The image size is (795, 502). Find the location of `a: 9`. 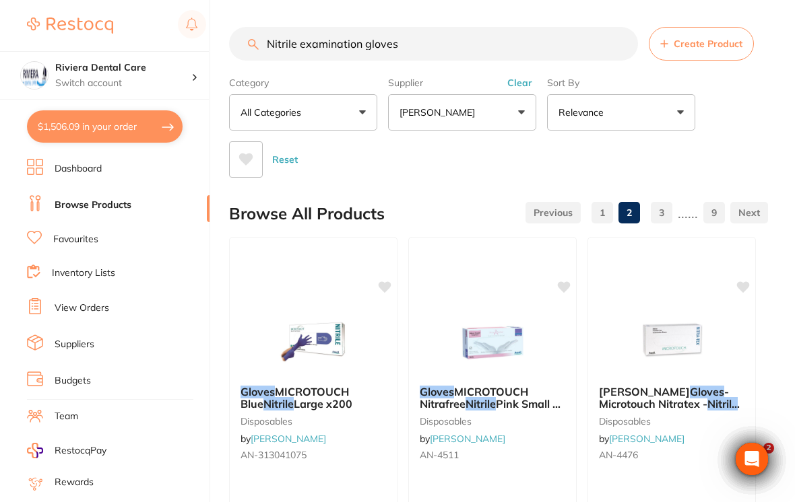

a: 9 is located at coordinates (714, 213).